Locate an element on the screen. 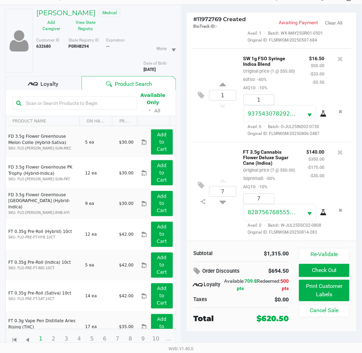 This screenshot has height=353, width=362. span: Go to the next page is located at coordinates (182, 339).